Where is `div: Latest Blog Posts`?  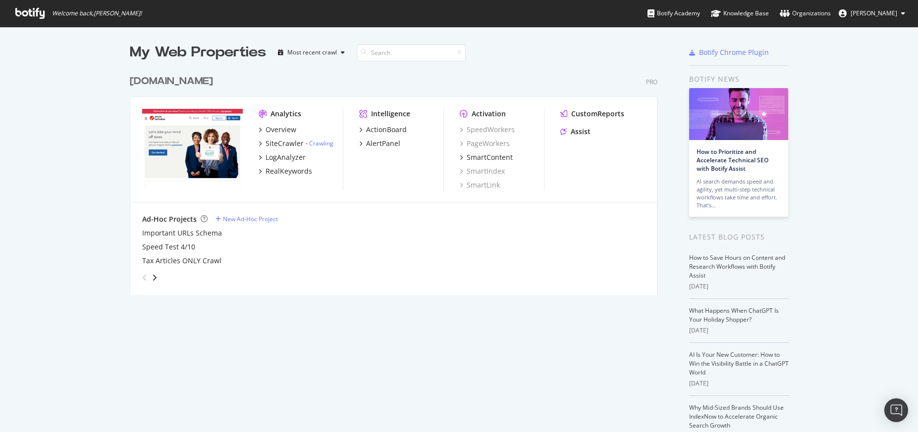 div: Latest Blog Posts is located at coordinates (738, 237).